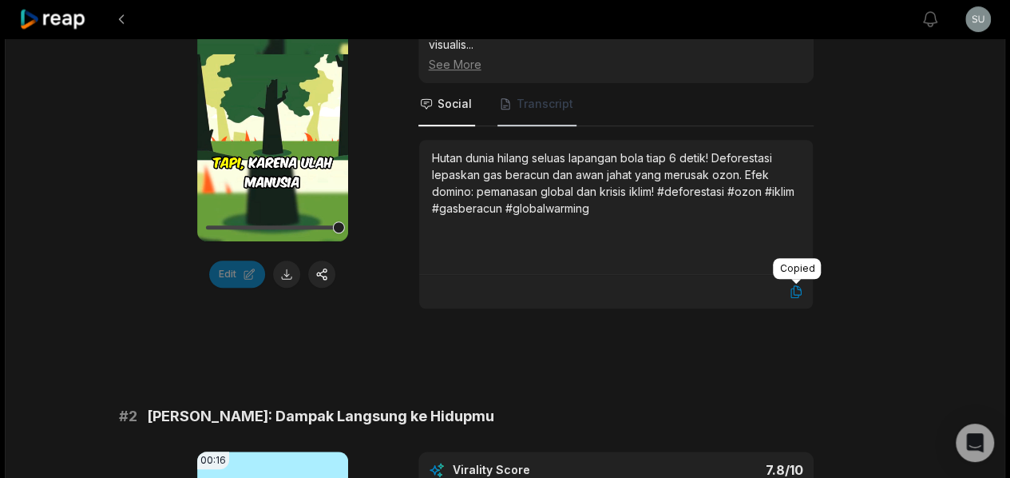 This screenshot has width=1010, height=478. What do you see at coordinates (128, 416) in the screenshot?
I see `span: # 2` at bounding box center [128, 416].